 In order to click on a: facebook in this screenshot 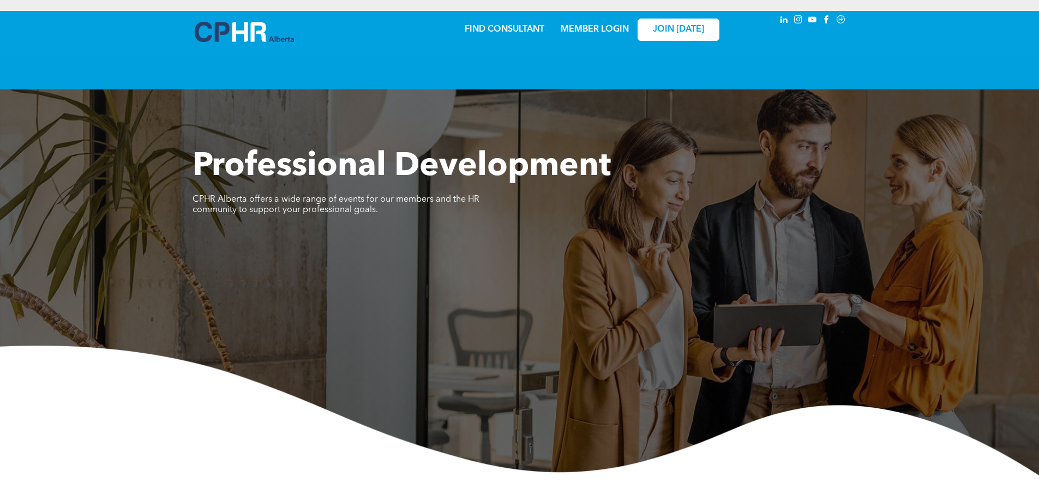, I will do `click(827, 21)`.